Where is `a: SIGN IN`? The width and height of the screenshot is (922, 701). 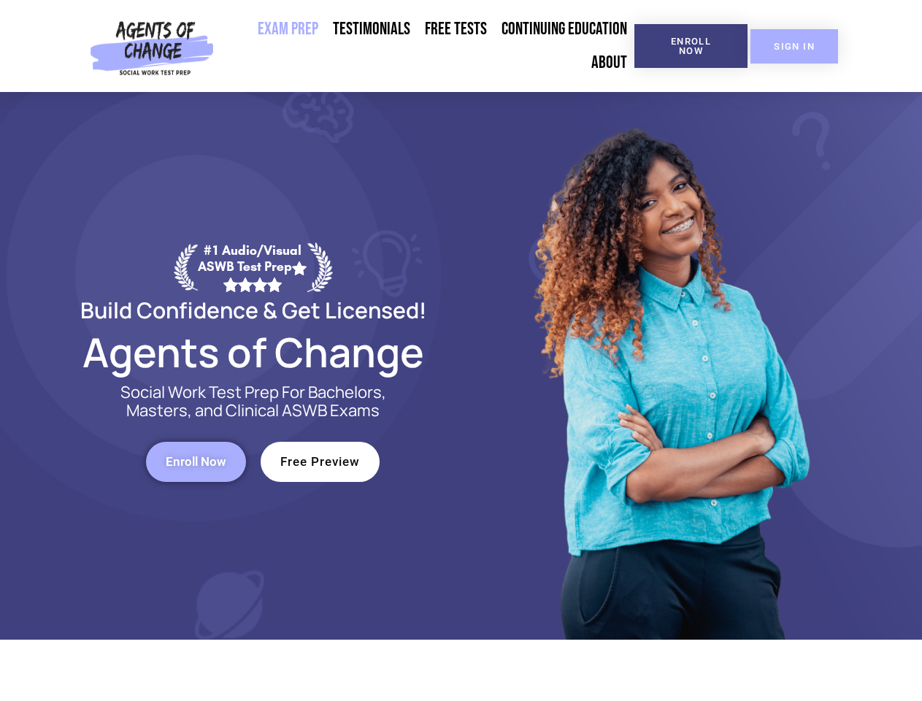
a: SIGN IN is located at coordinates (795, 46).